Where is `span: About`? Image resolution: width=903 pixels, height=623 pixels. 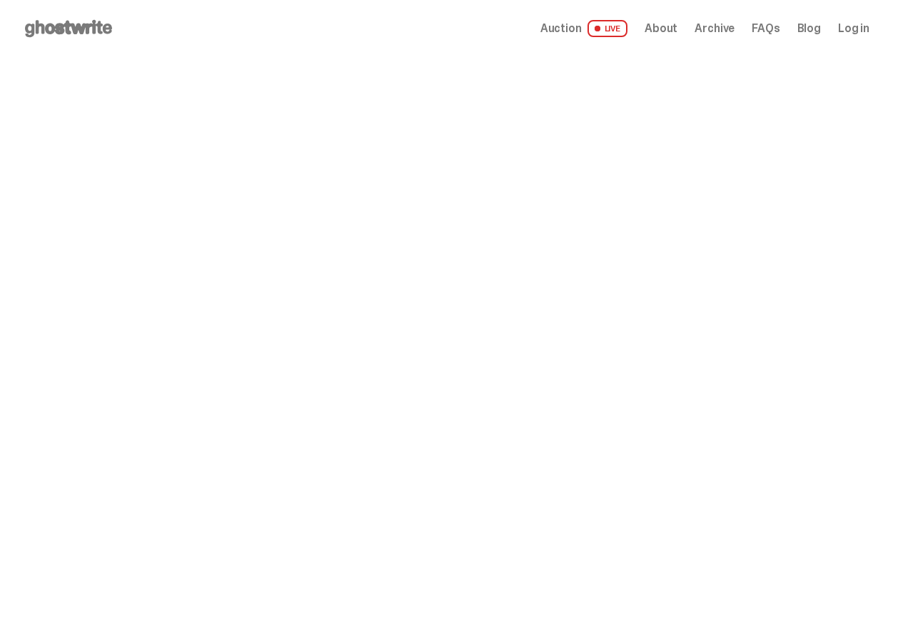
span: About is located at coordinates (661, 29).